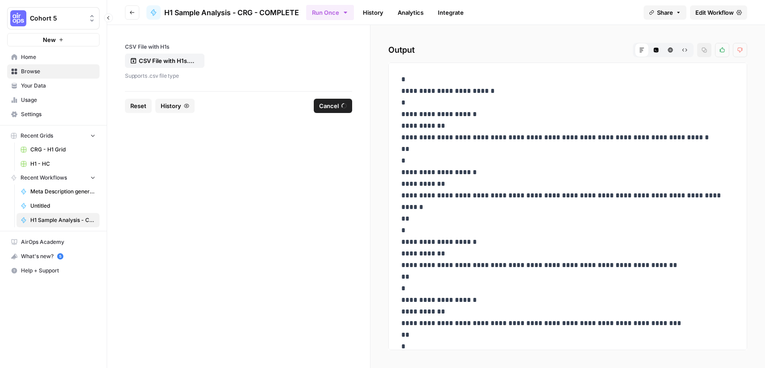  Describe the element at coordinates (165, 61) in the screenshot. I see `button: CSV File with H1s.csv` at that location.